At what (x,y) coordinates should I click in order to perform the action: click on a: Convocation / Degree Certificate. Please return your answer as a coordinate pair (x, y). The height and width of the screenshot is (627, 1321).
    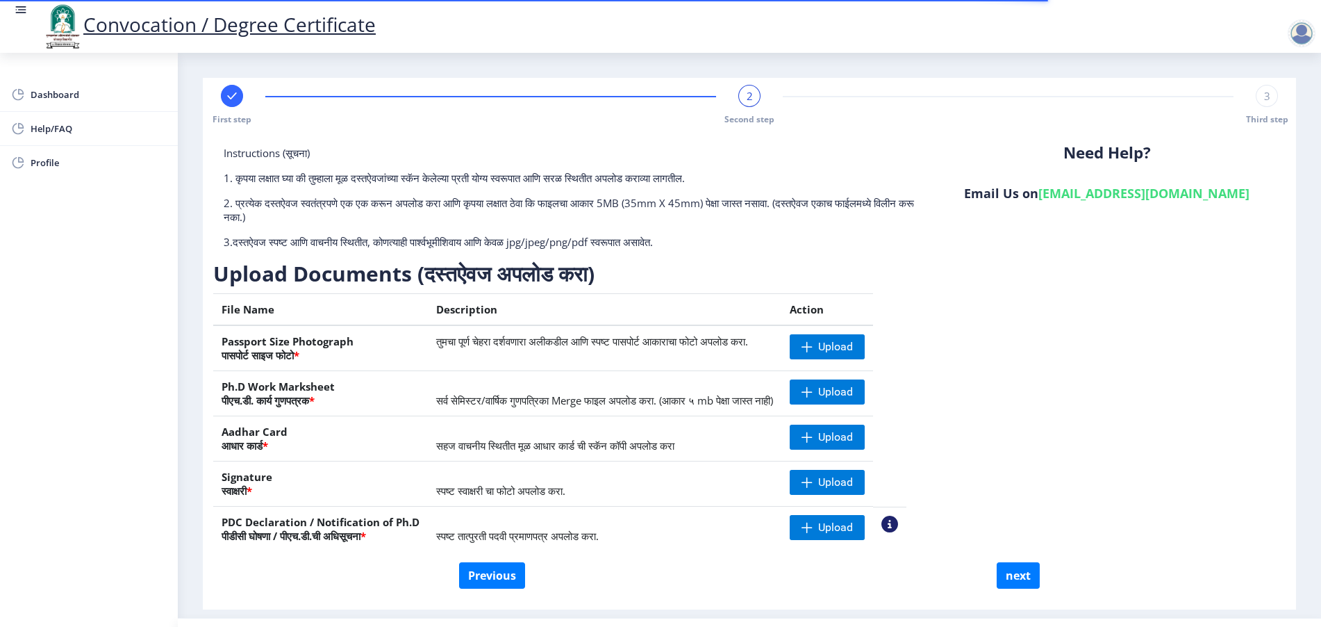
    Looking at the image, I should click on (208, 24).